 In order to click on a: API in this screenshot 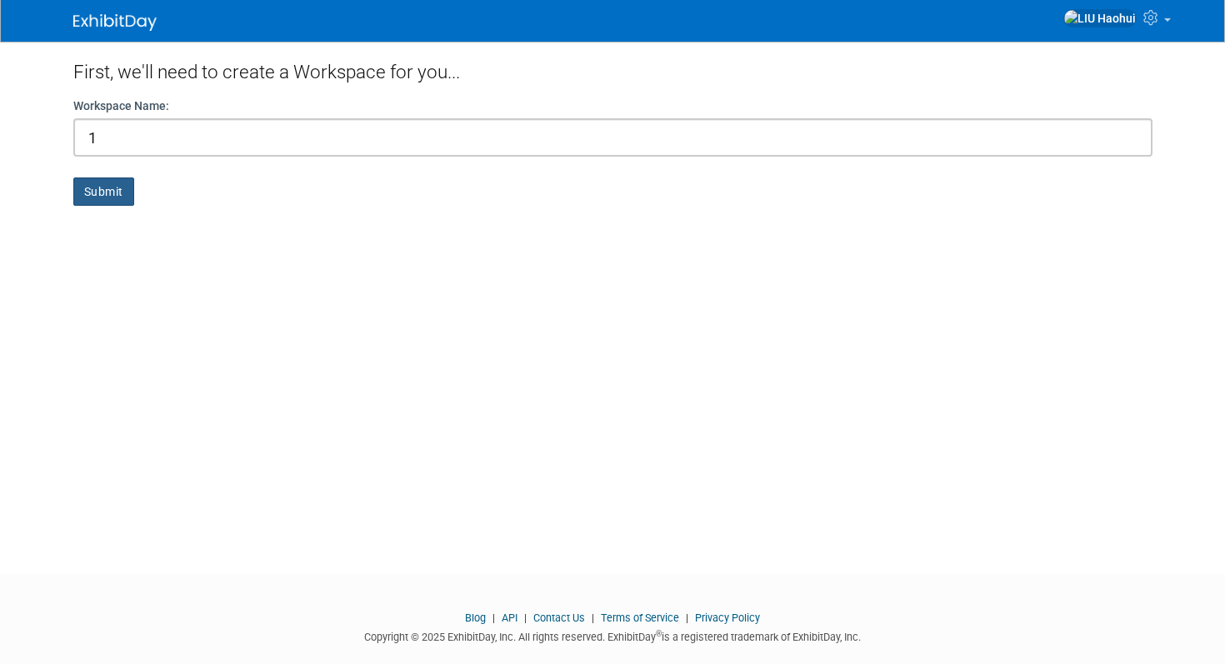, I will do `click(509, 617)`.